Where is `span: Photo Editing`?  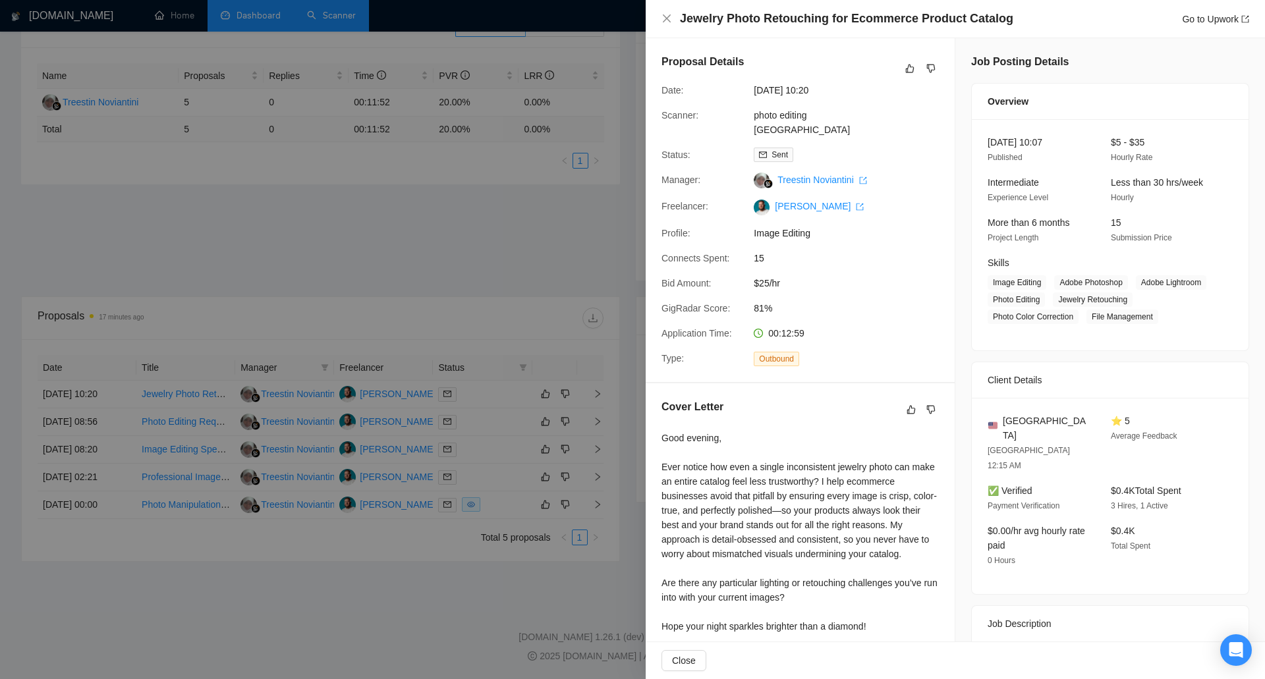 span: Photo Editing is located at coordinates (1016, 300).